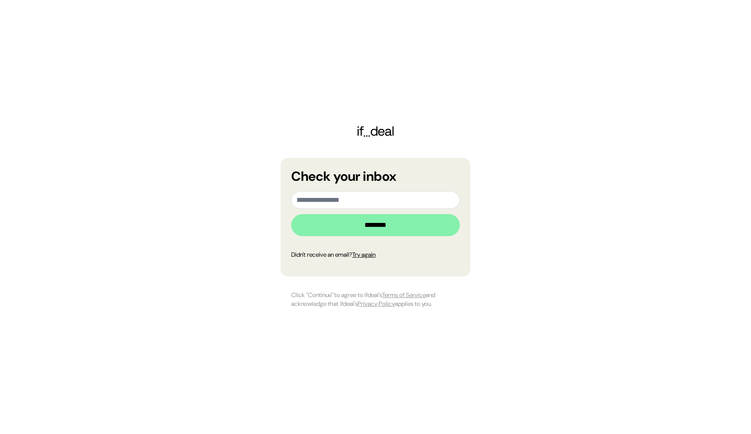  Describe the element at coordinates (364, 255) in the screenshot. I see `a: Try again` at that location.